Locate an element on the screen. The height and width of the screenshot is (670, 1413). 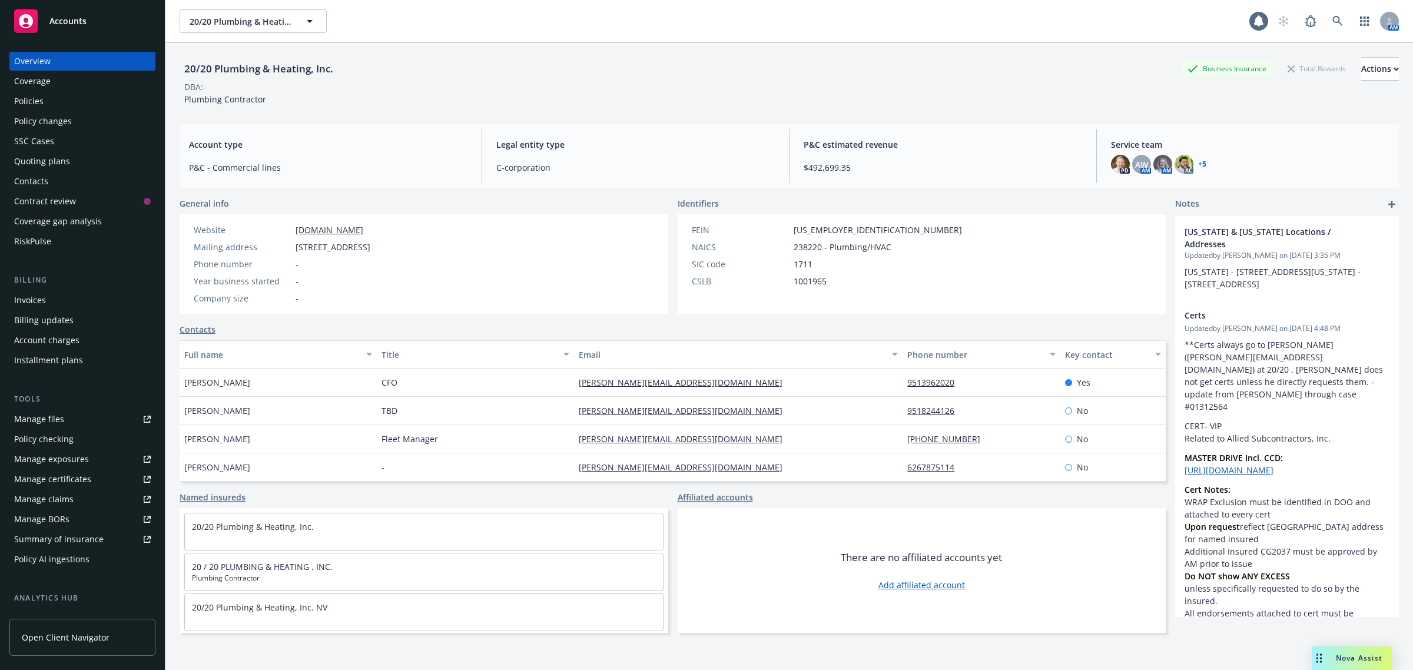
a: Overview is located at coordinates (82, 61).